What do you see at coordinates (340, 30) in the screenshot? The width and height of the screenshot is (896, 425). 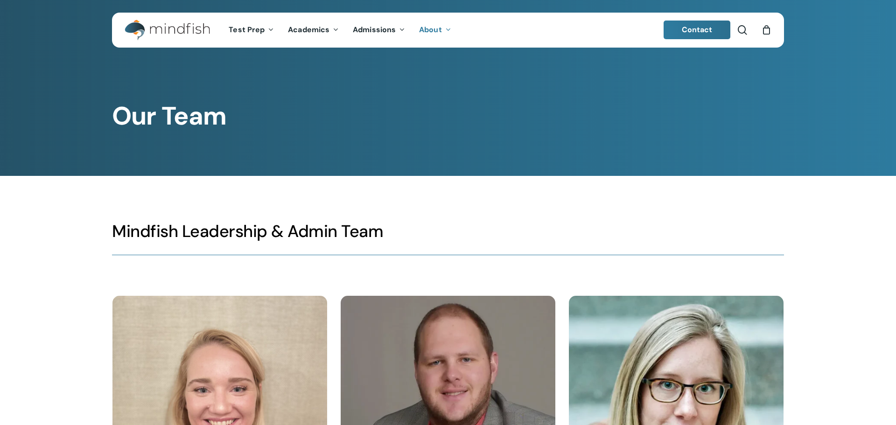 I see `nav: Main Menu` at bounding box center [340, 30].